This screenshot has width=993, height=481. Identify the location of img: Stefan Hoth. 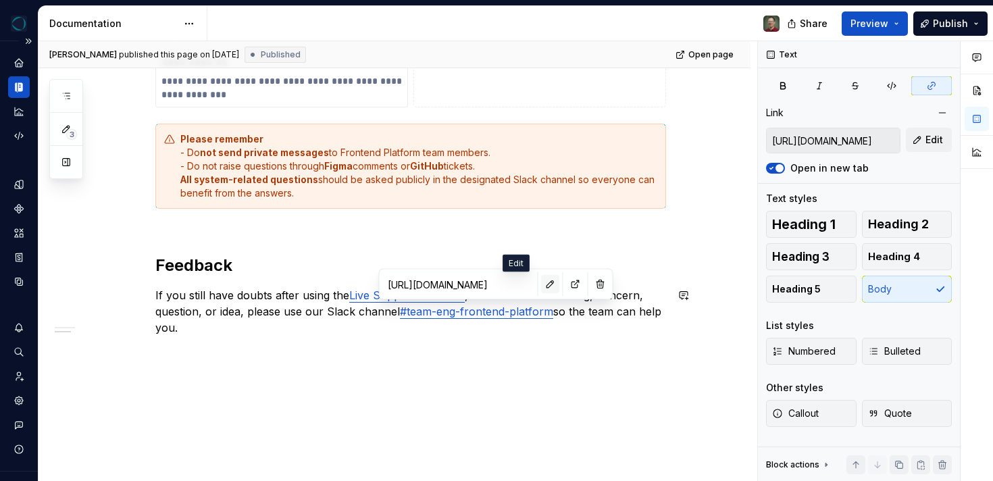
(772, 24).